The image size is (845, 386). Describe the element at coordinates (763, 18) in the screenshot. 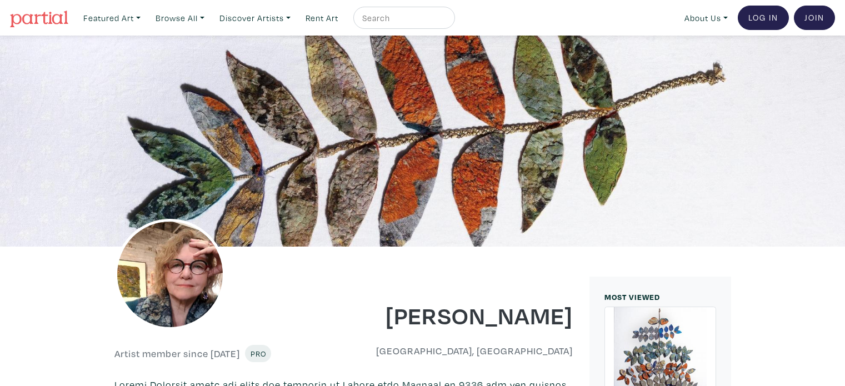

I see `a: Log In` at that location.